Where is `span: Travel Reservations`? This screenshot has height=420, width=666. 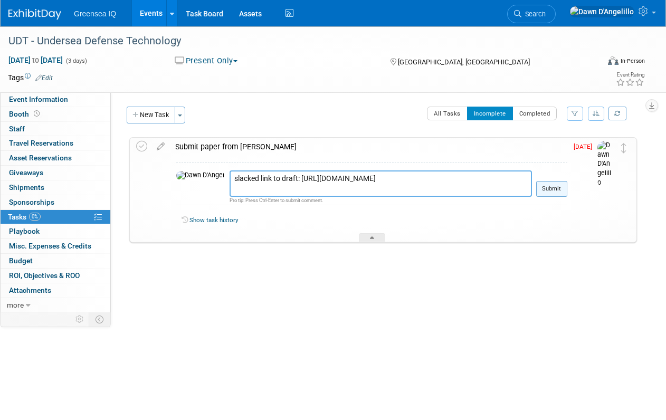
span: Travel Reservations is located at coordinates (41, 143).